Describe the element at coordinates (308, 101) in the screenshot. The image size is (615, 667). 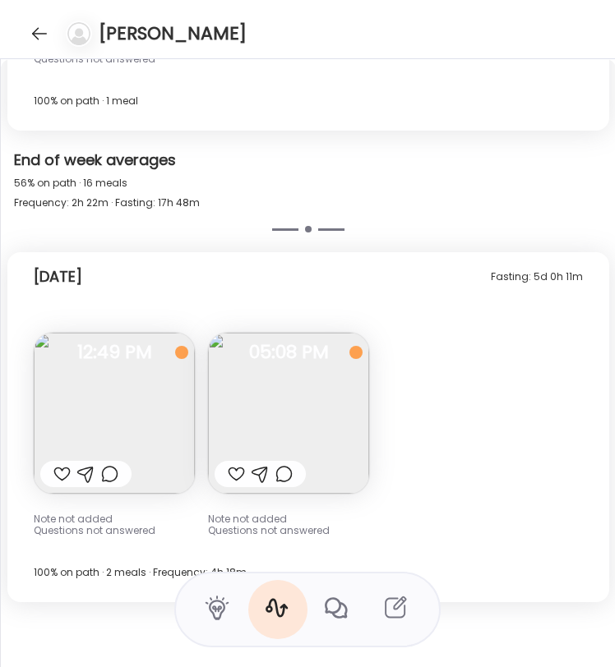
I see `div: 100% on path · 1 meal` at that location.